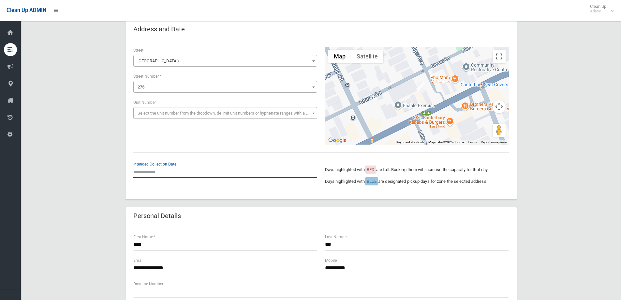  What do you see at coordinates (417, 170) in the screenshot?
I see `p: Days highlighted with are full. Booking them will increase the capacity for that day.` at bounding box center [417, 170].